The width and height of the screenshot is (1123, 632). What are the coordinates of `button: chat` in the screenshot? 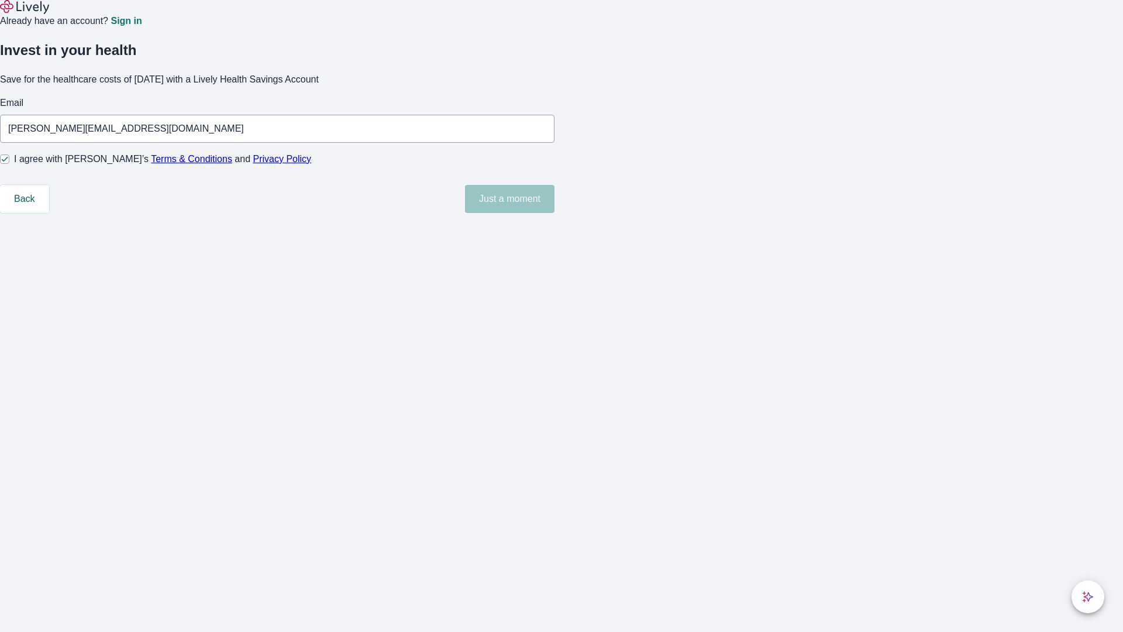 It's located at (1088, 596).